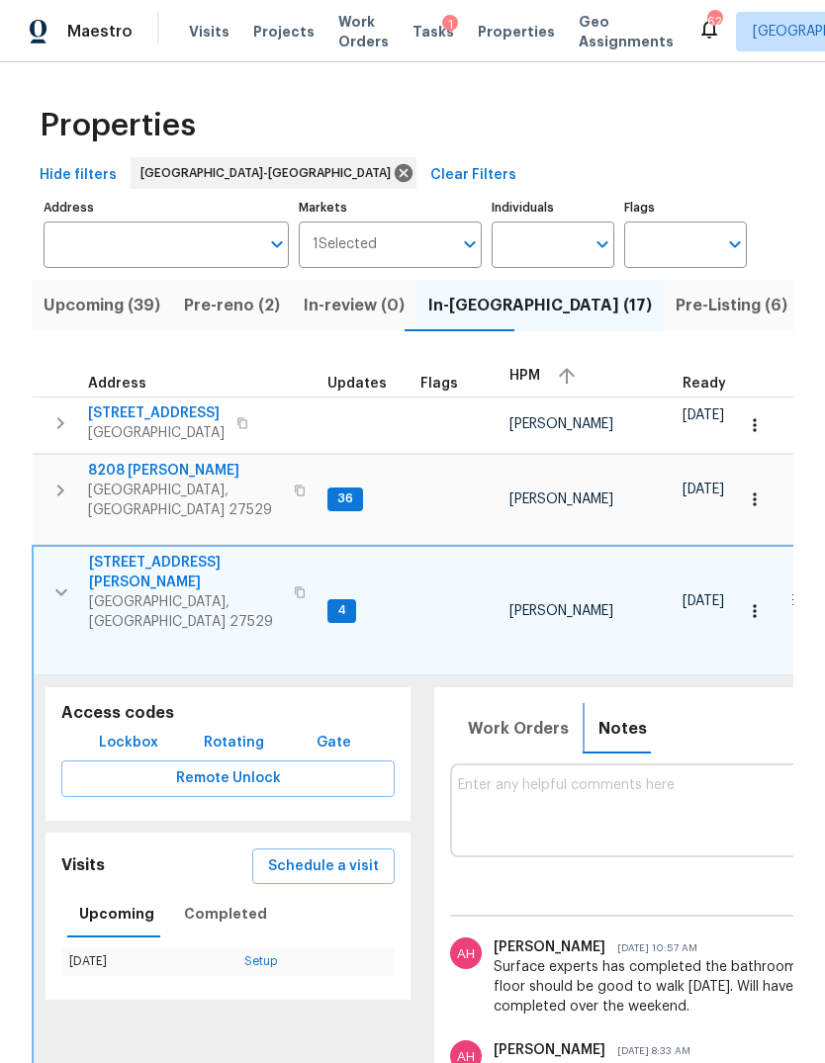 The image size is (825, 1063). What do you see at coordinates (129, 743) in the screenshot?
I see `span: Lockbox` at bounding box center [129, 743].